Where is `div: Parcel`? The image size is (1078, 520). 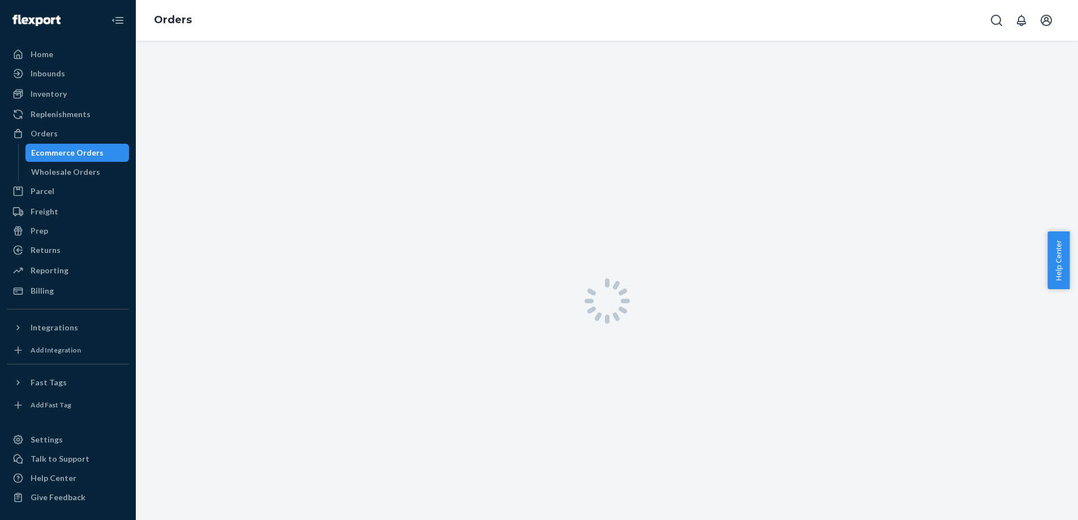
div: Parcel is located at coordinates (42, 191).